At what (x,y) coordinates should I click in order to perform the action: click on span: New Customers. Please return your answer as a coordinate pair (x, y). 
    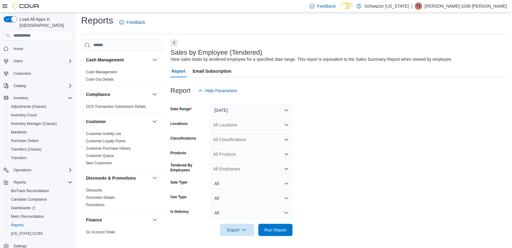
    Looking at the image, I should click on (99, 163).